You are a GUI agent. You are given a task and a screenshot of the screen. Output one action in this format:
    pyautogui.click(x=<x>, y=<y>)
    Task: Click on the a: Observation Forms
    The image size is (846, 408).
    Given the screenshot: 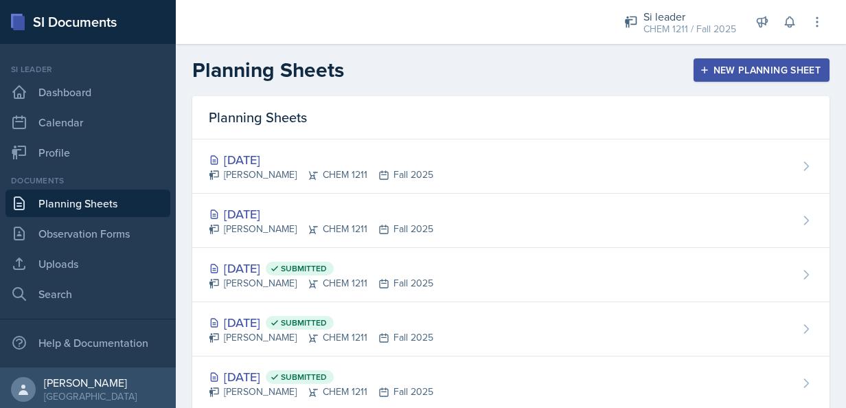 What is the action you would take?
    pyautogui.click(x=88, y=233)
    